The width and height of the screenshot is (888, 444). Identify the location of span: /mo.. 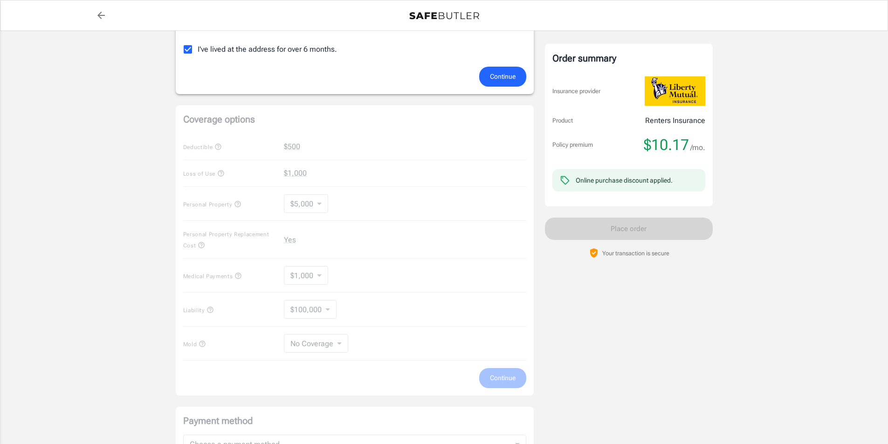
(697, 148).